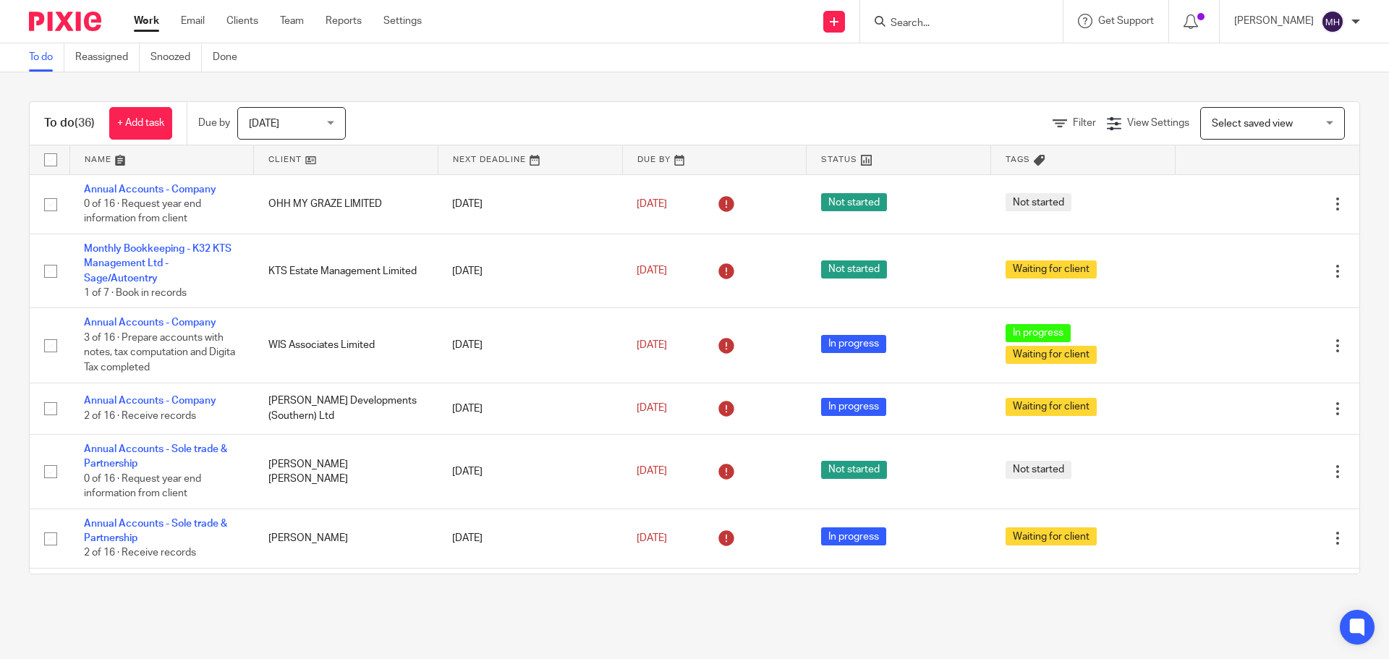 Image resolution: width=1389 pixels, height=659 pixels. Describe the element at coordinates (69, 123) in the screenshot. I see `h1: To do` at that location.